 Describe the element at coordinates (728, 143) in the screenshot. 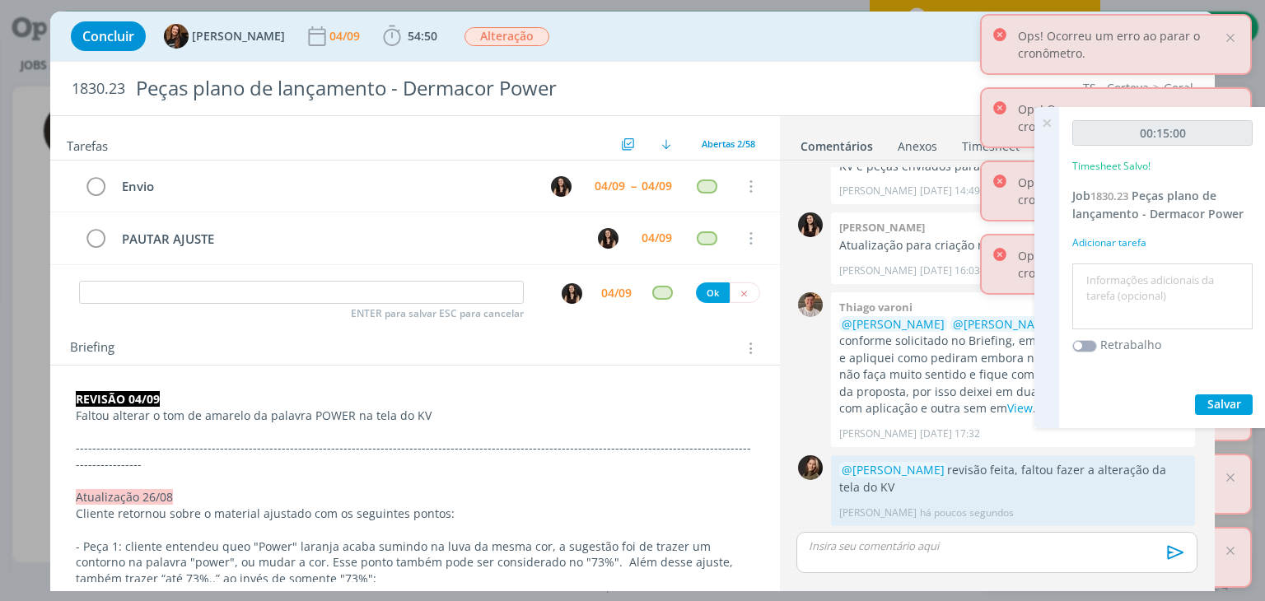

I see `span: Abertas 2/58` at that location.